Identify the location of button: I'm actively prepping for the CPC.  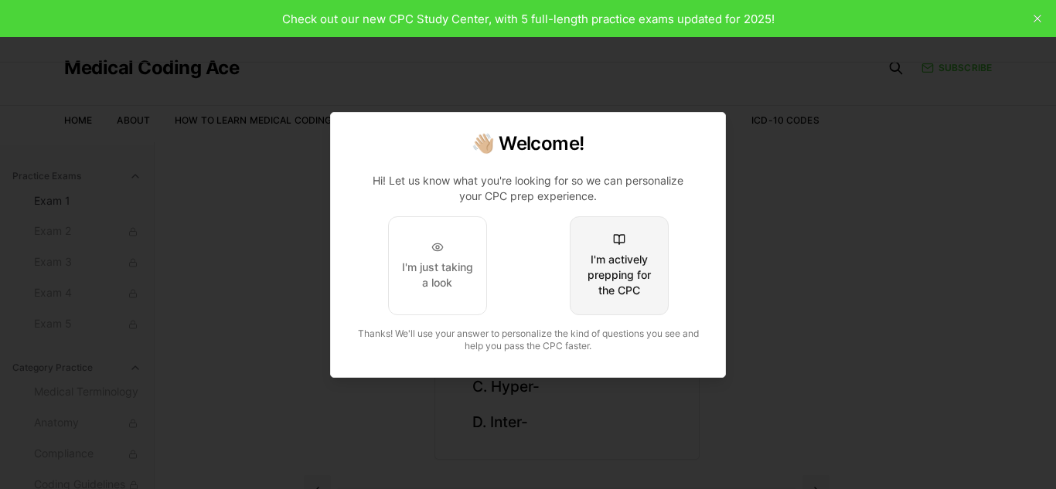
(619, 266).